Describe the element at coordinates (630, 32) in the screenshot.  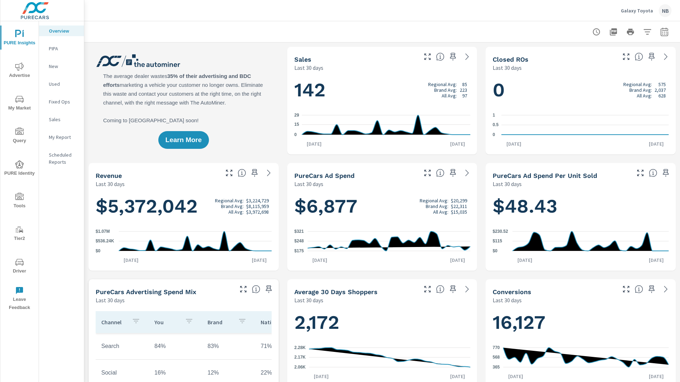
I see `button: Print Report` at that location.